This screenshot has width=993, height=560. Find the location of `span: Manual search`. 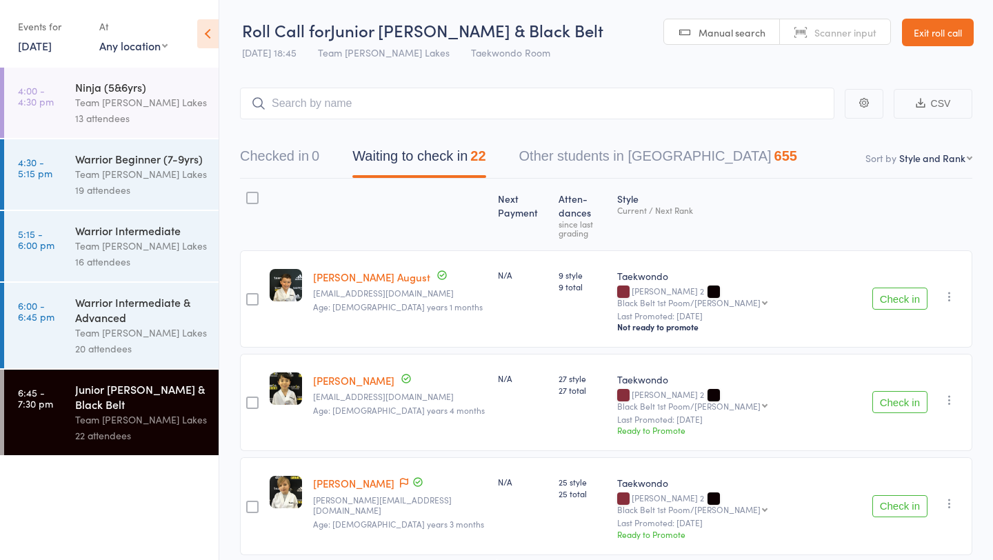

span: Manual search is located at coordinates (732, 32).